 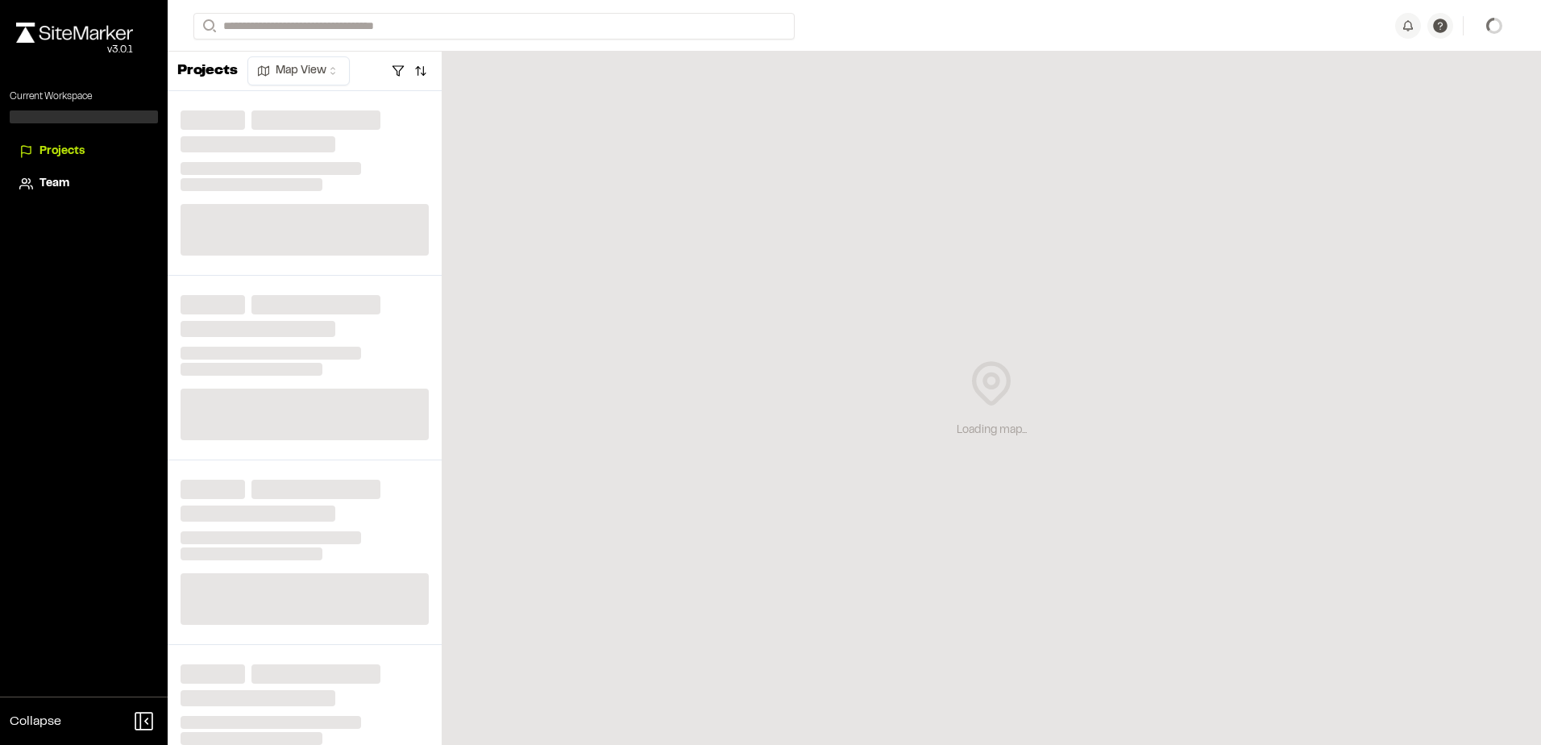 I want to click on span: Team, so click(x=54, y=184).